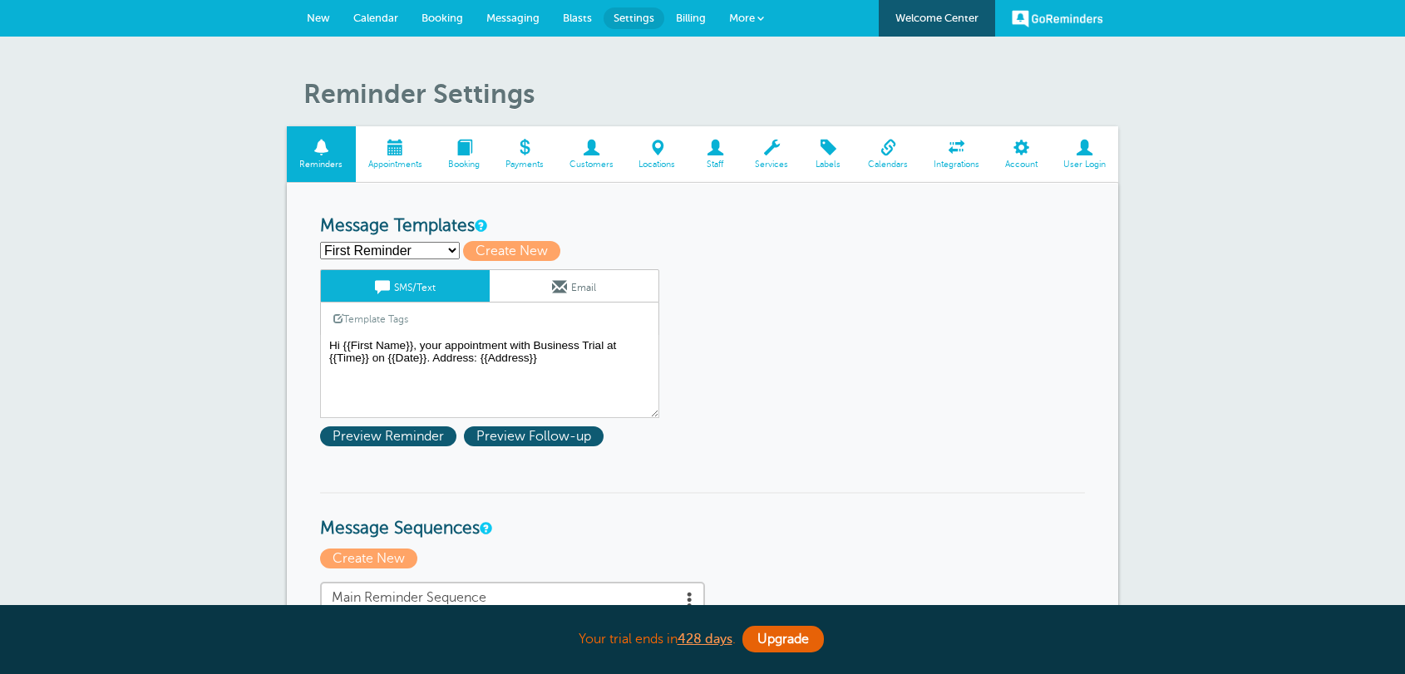 This screenshot has height=674, width=1405. I want to click on span: Labels, so click(828, 165).